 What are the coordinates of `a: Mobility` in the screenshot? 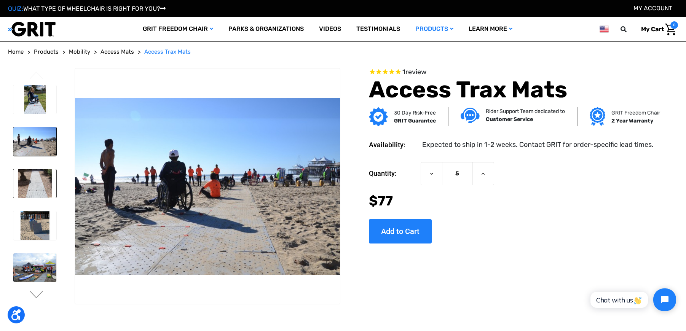 It's located at (80, 52).